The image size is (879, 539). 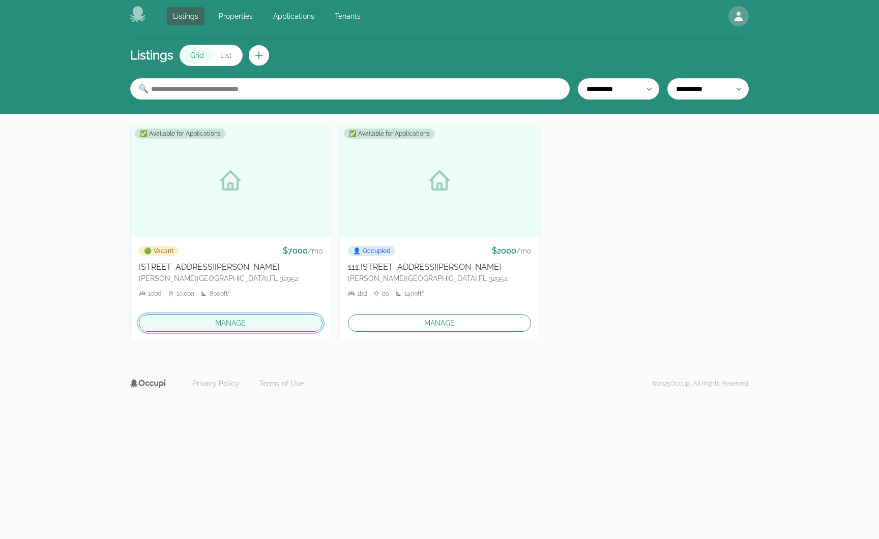 What do you see at coordinates (235, 16) in the screenshot?
I see `a: Properties` at bounding box center [235, 16].